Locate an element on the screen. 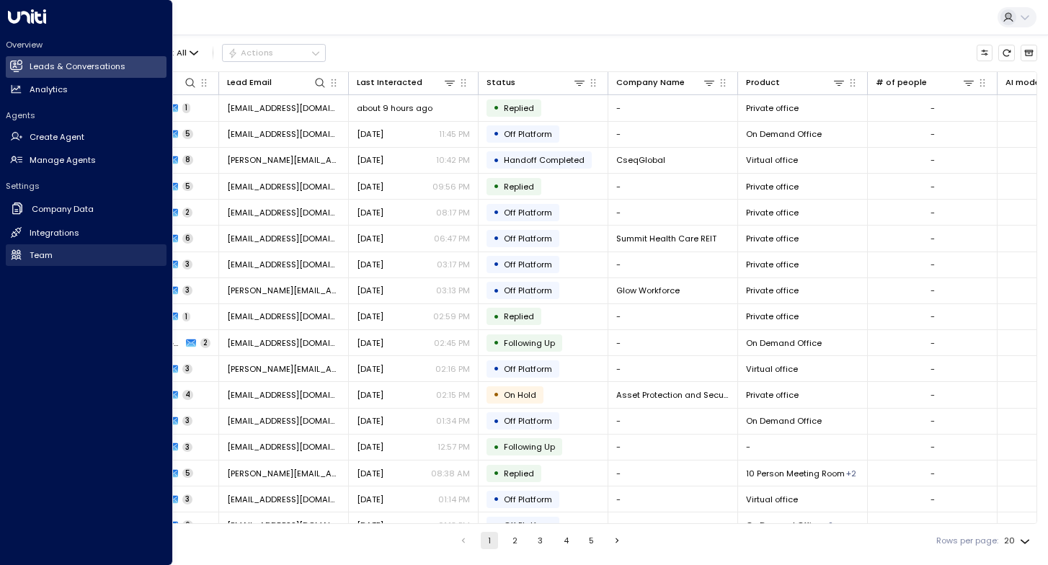  span: 5 is located at coordinates (187, 134).